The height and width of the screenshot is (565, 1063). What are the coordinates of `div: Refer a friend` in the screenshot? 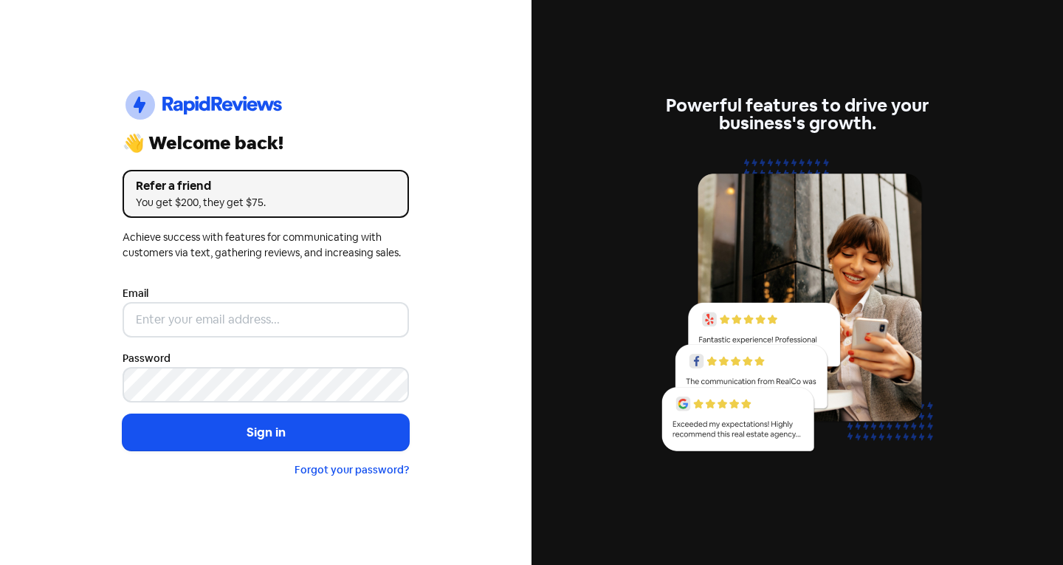 It's located at (266, 186).